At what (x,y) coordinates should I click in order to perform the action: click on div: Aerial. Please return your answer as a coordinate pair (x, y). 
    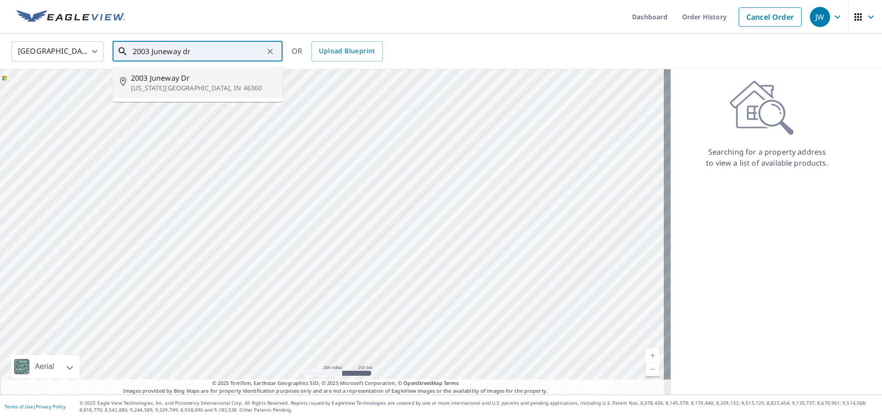
    Looking at the image, I should click on (45, 367).